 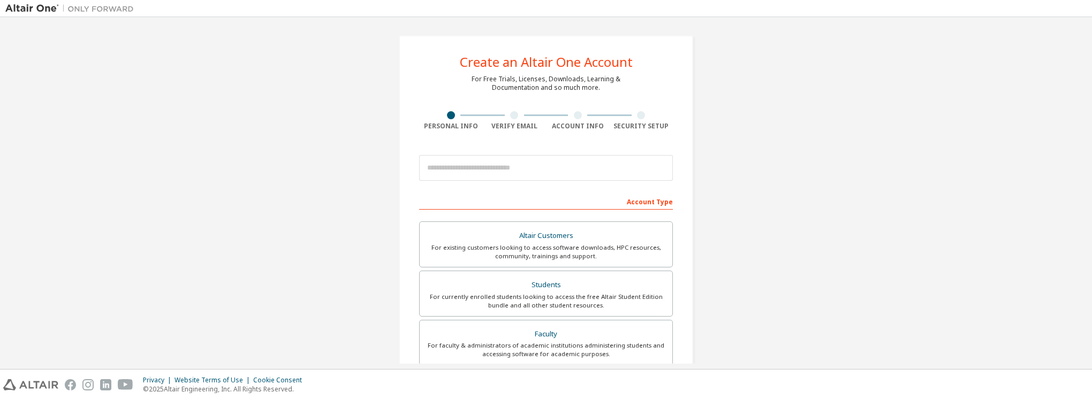 What do you see at coordinates (546, 334) in the screenshot?
I see `div: Faculty` at bounding box center [546, 334].